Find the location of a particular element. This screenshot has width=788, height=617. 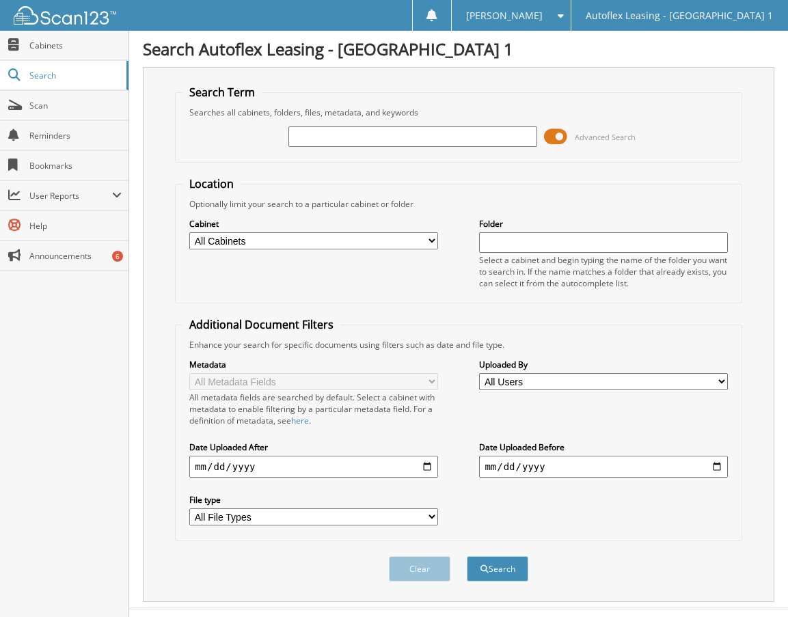

label: Cabinet is located at coordinates (313, 224).